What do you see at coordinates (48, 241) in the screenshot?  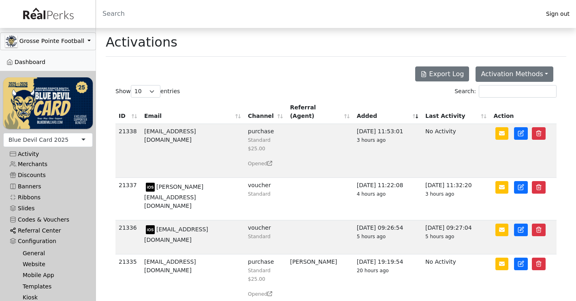 I see `div: Configuration` at bounding box center [48, 241].